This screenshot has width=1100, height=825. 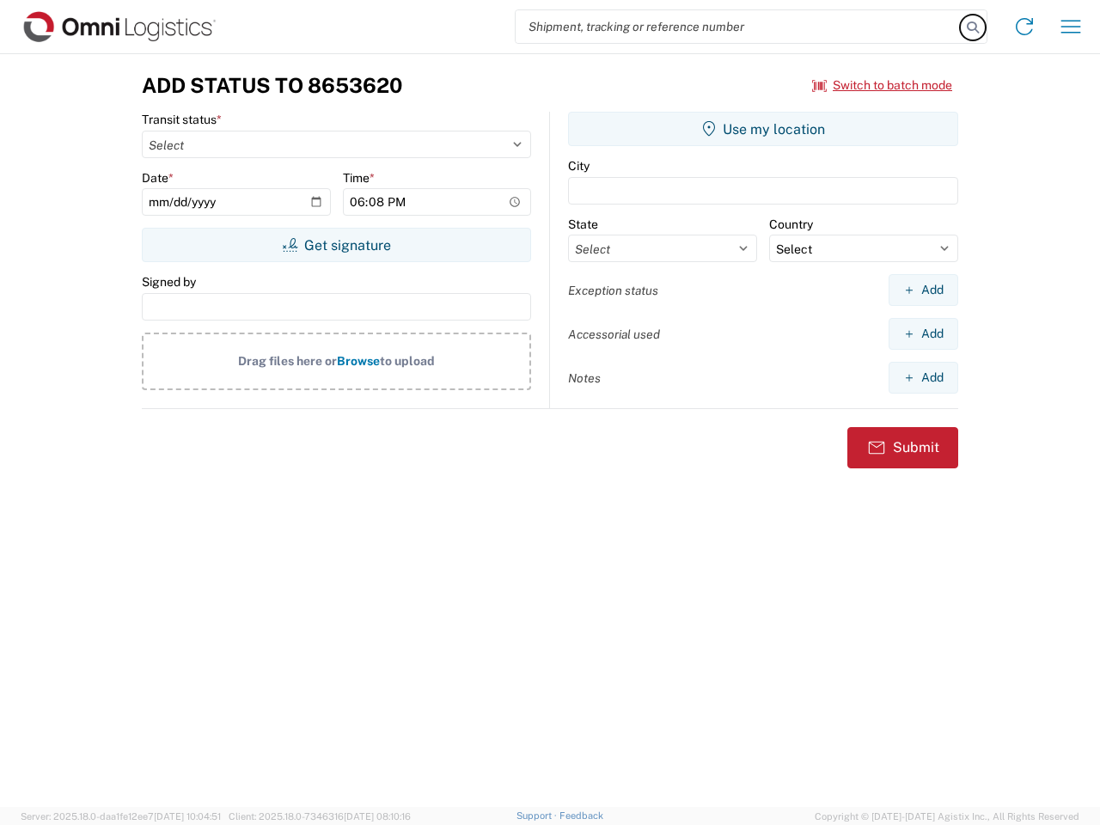 What do you see at coordinates (882, 85) in the screenshot?
I see `button: Switch to batch mode` at bounding box center [882, 85].